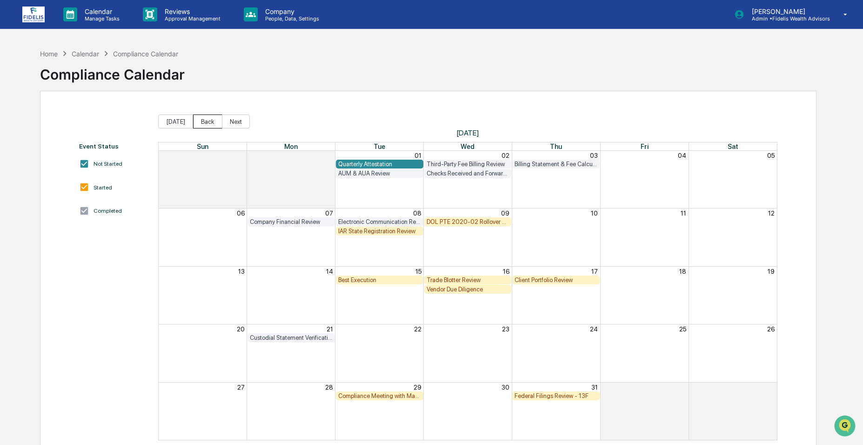  Describe the element at coordinates (556, 164) in the screenshot. I see `div: Billing Statement & Fee Calculations Report Review` at that location.